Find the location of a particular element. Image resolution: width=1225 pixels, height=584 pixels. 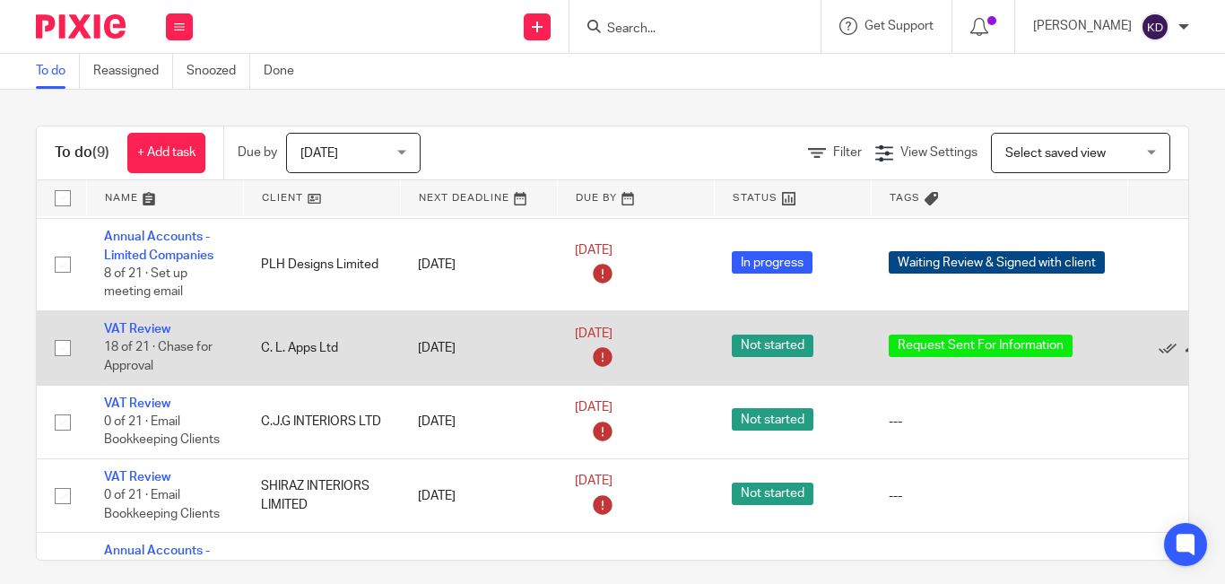

a: + Add task is located at coordinates (166, 152).